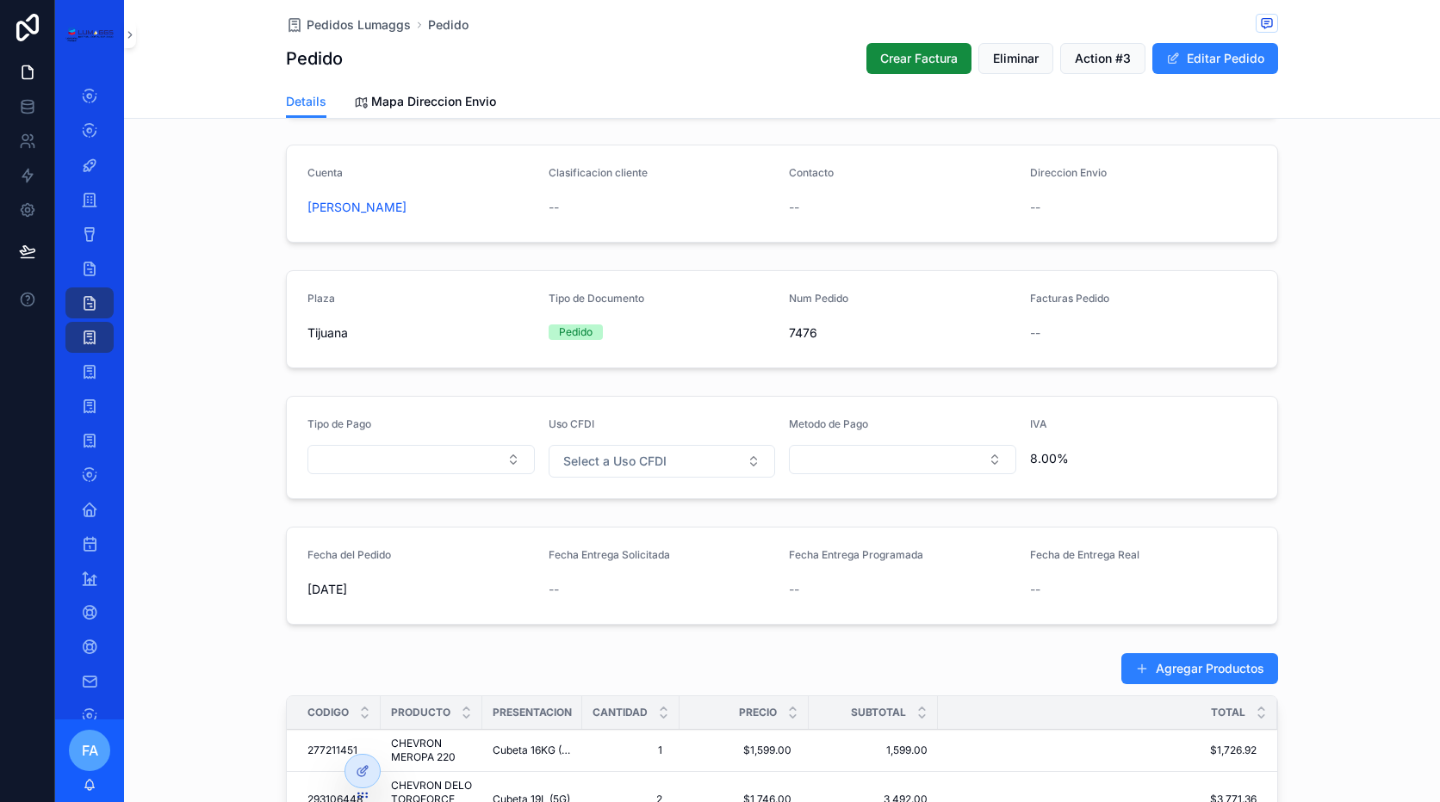 This screenshot has height=802, width=1440. What do you see at coordinates (306, 102) in the screenshot?
I see `span: Details` at bounding box center [306, 102].